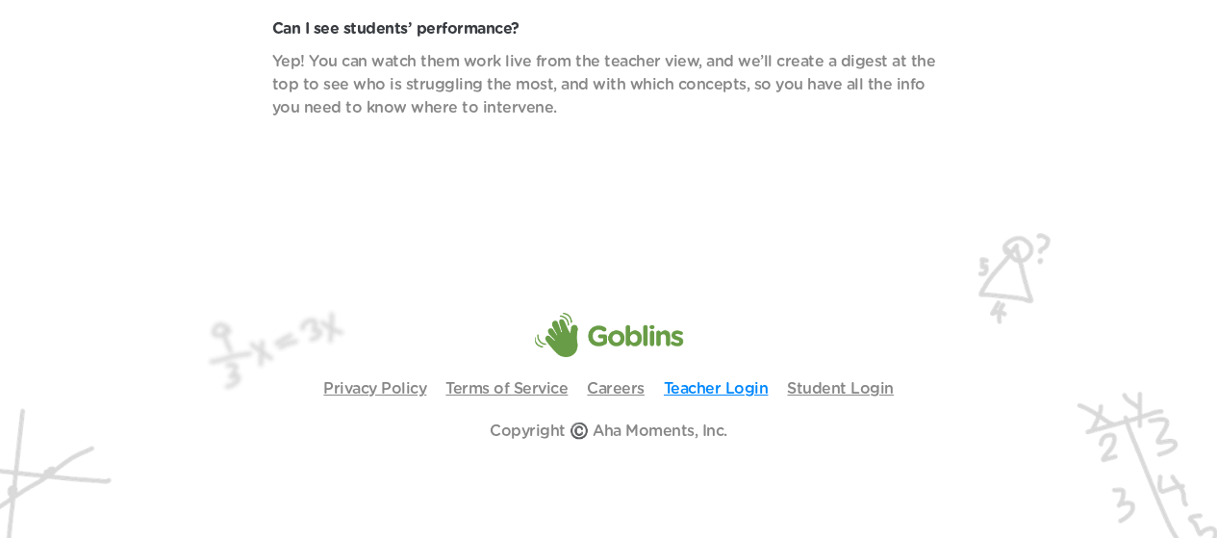  What do you see at coordinates (616, 389) in the screenshot?
I see `a: Careers` at bounding box center [616, 389].